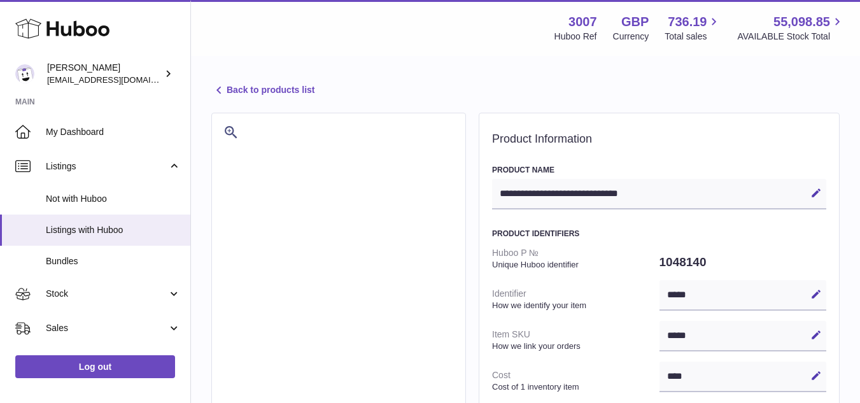 Image resolution: width=860 pixels, height=403 pixels. Describe the element at coordinates (692, 28) in the screenshot. I see `a: 736.19 Total sales` at that location.